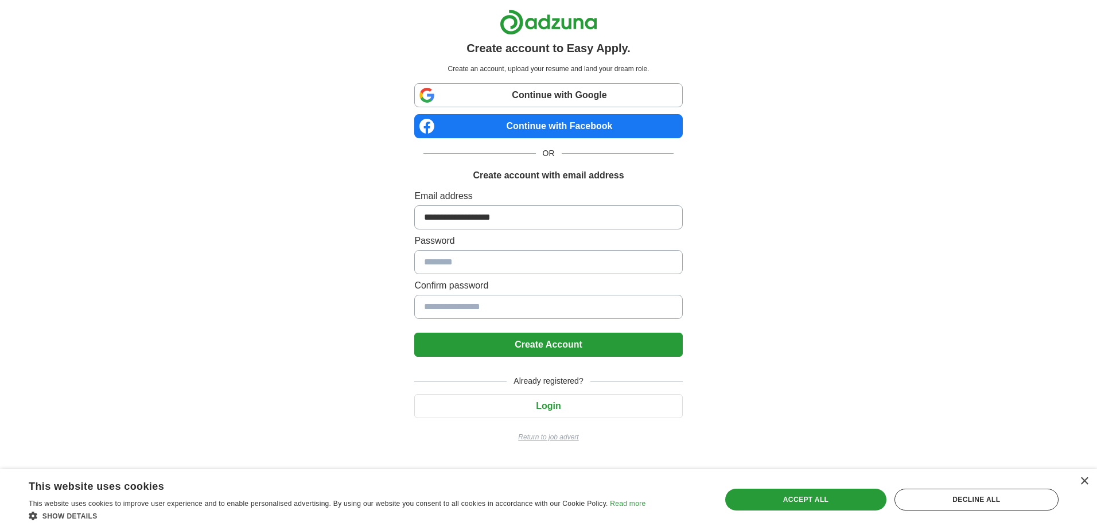 This screenshot has height=530, width=1097. What do you see at coordinates (548, 241) in the screenshot?
I see `label: Password` at bounding box center [548, 241].